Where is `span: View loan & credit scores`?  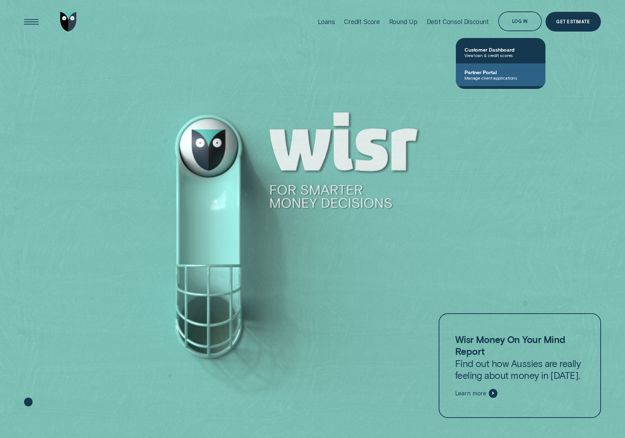 span: View loan & credit scores is located at coordinates (501, 55).